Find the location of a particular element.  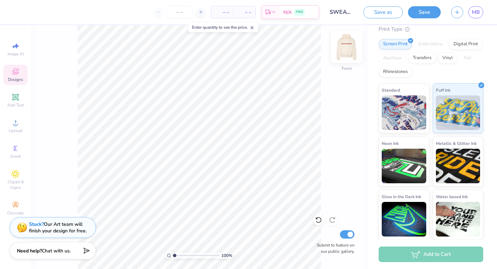

span: Metallic & Glitter Ink is located at coordinates (457, 143).